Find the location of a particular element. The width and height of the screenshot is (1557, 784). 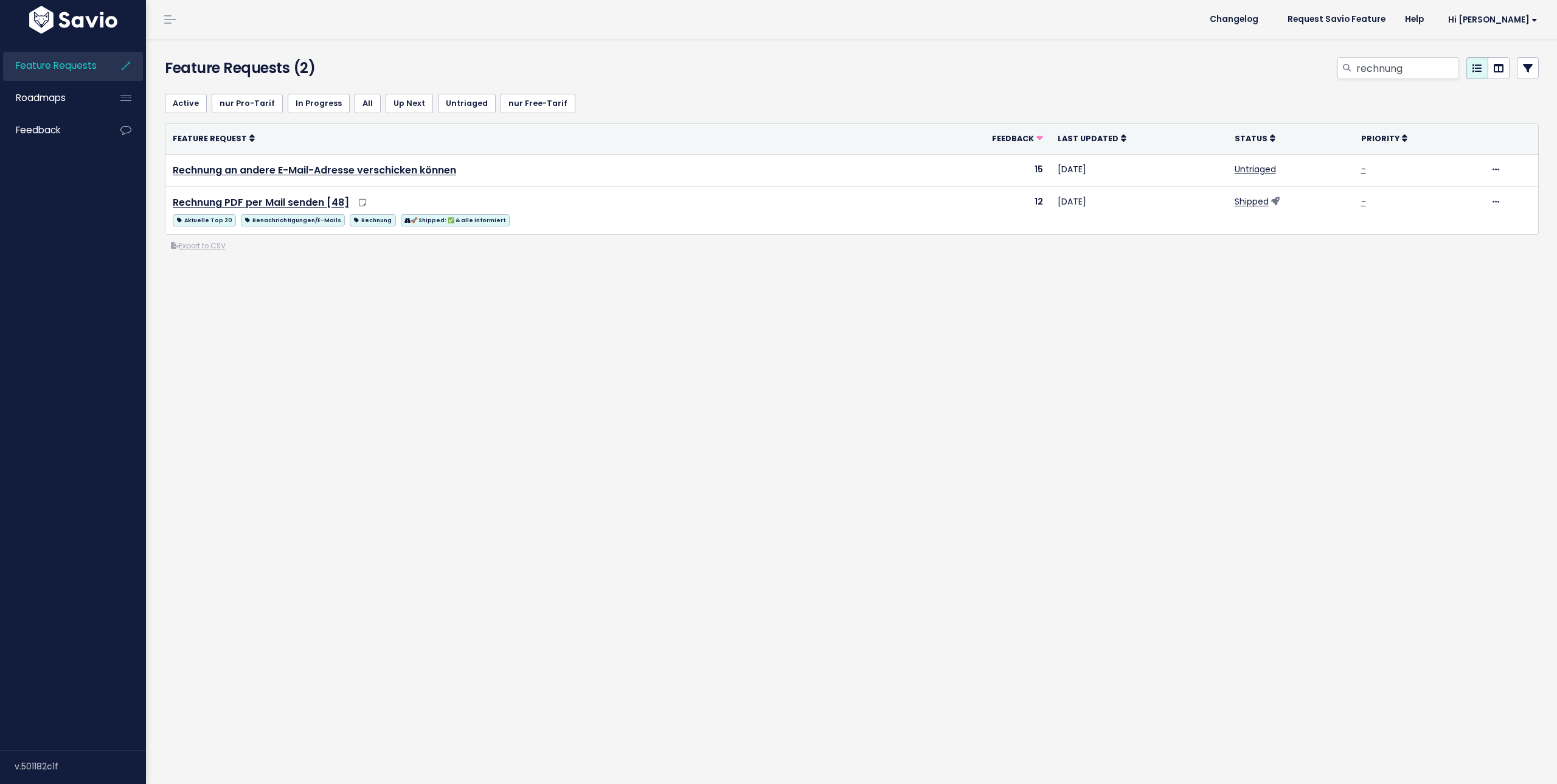

span: Feature Request is located at coordinates (210, 138).